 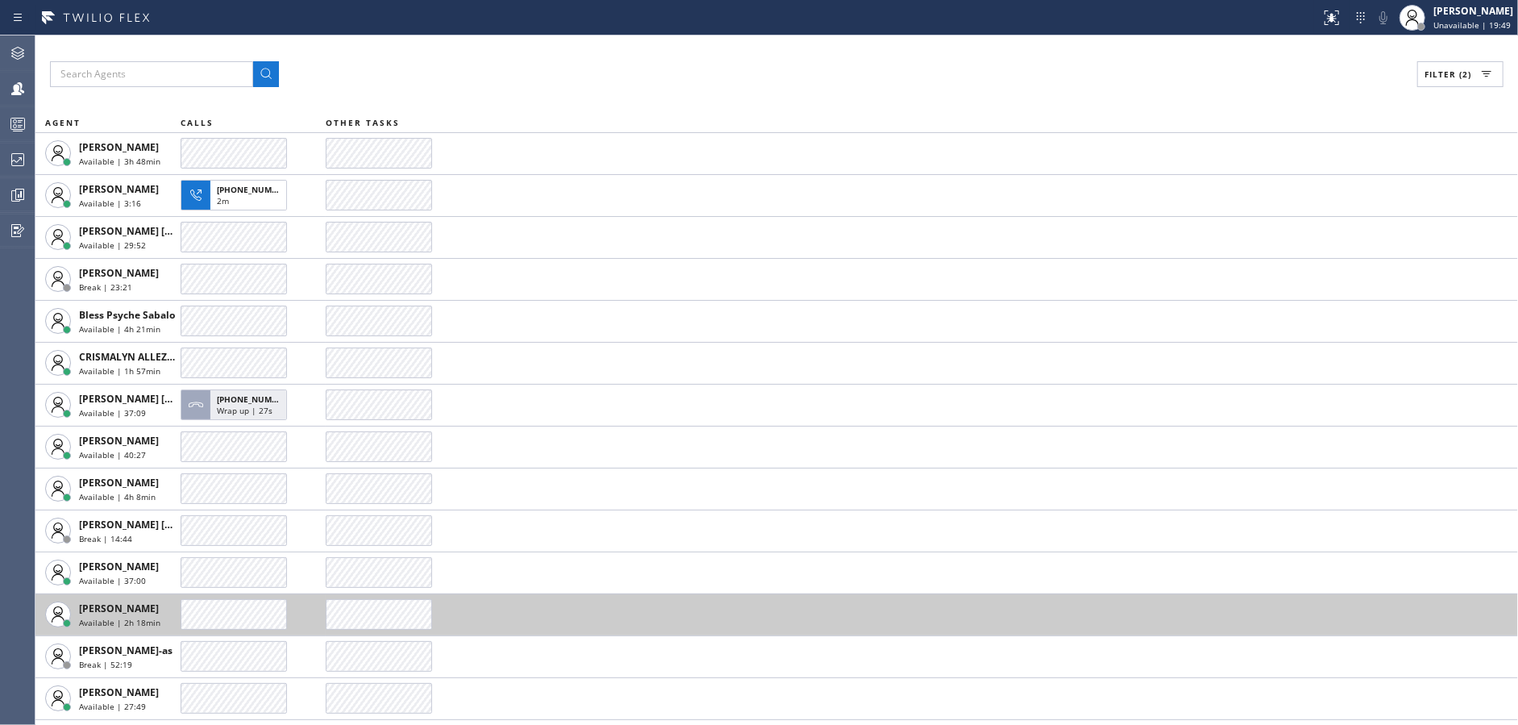 I want to click on span: Unavailable | 19:49, so click(x=1472, y=25).